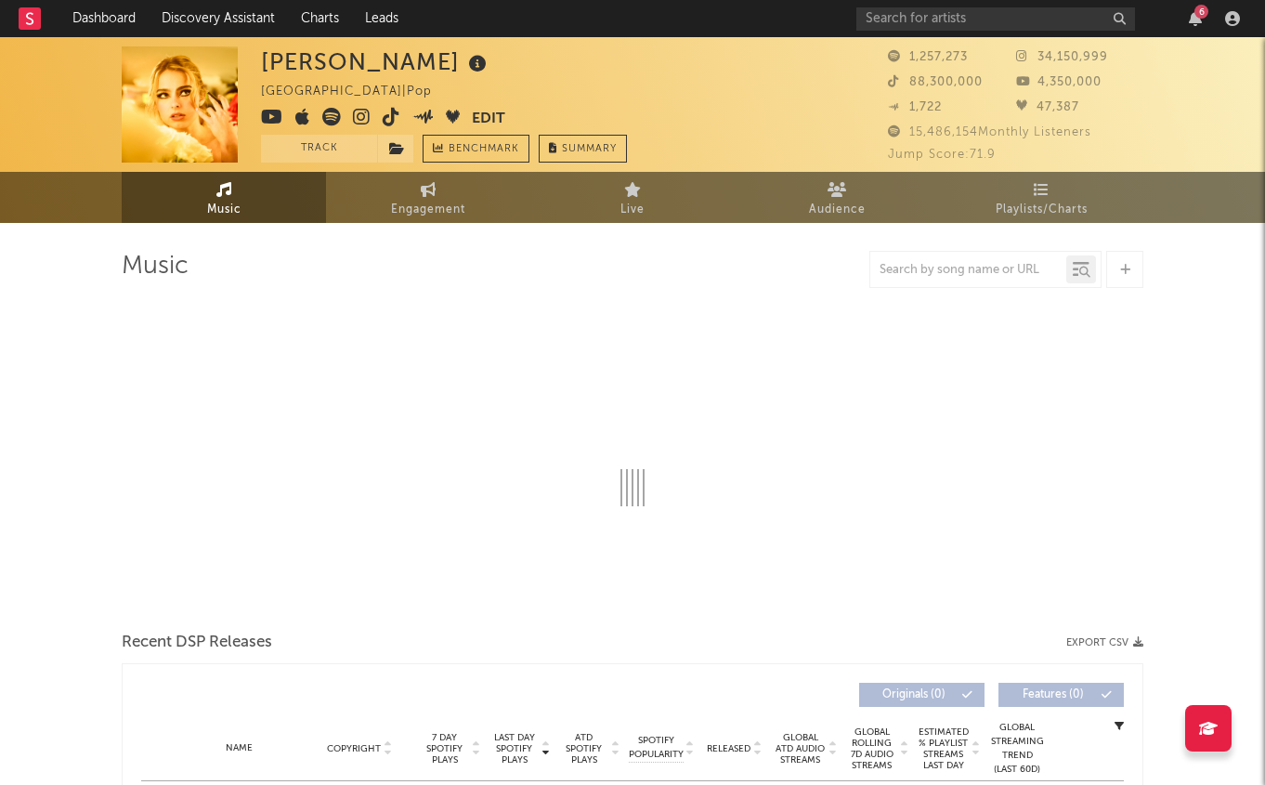 The height and width of the screenshot is (785, 1265). Describe the element at coordinates (942, 154) in the screenshot. I see `span: Jump Score: 71.9` at that location.